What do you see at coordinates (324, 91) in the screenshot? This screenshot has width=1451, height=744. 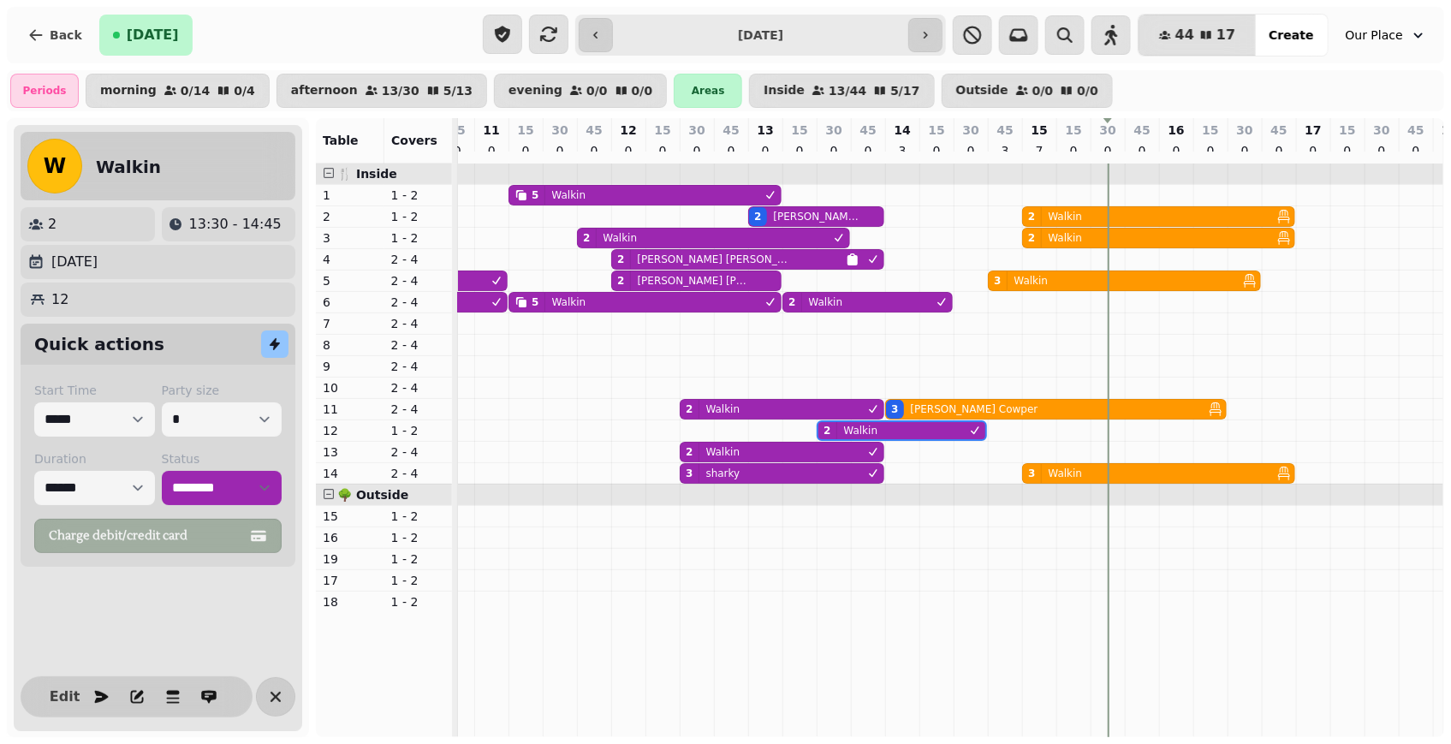 I see `p: afternoon` at bounding box center [324, 91].